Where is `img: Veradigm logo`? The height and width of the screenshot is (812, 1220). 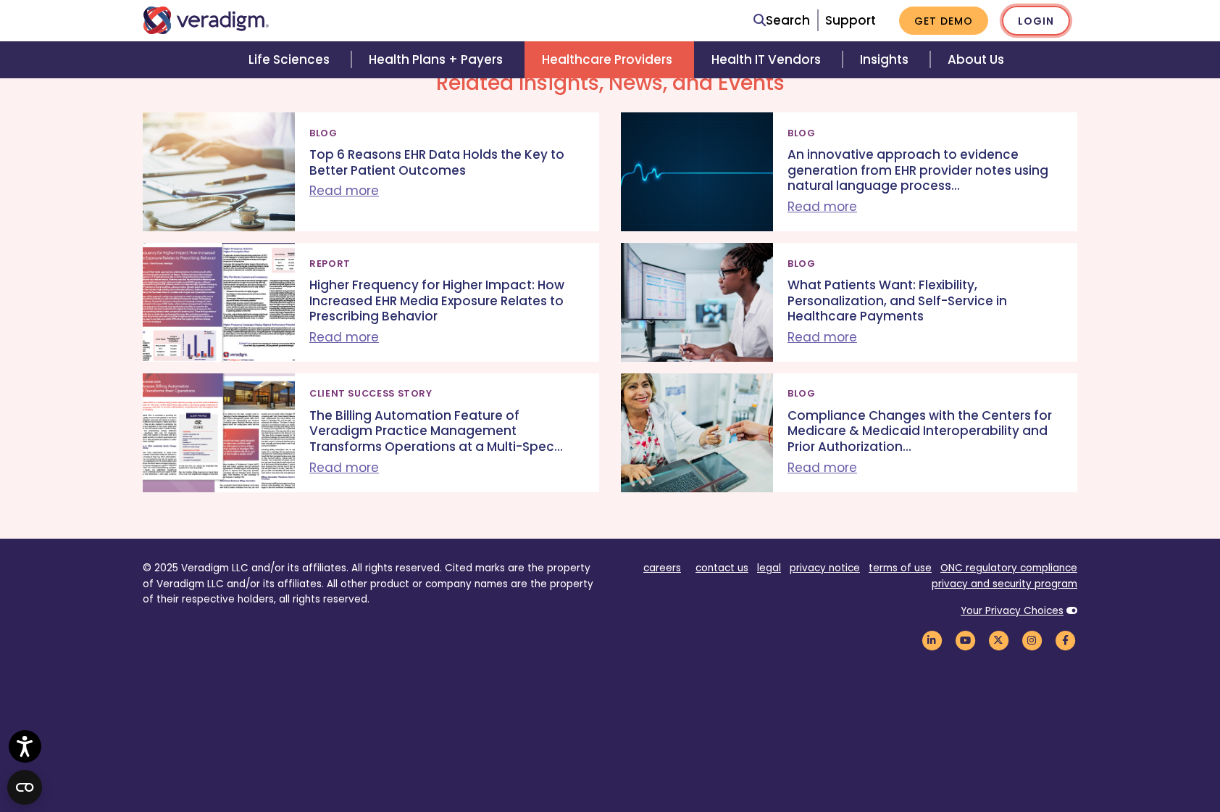 img: Veradigm logo is located at coordinates (206, 20).